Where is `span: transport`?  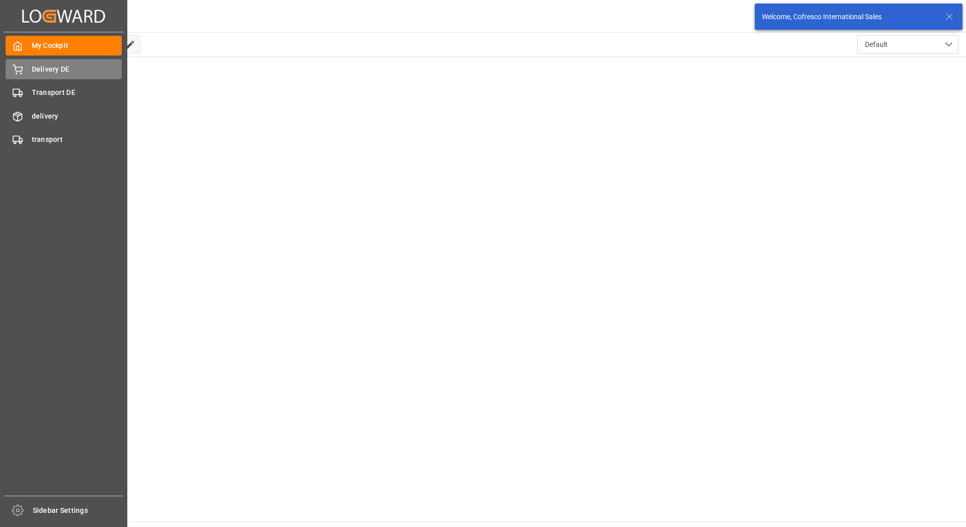 span: transport is located at coordinates (77, 139).